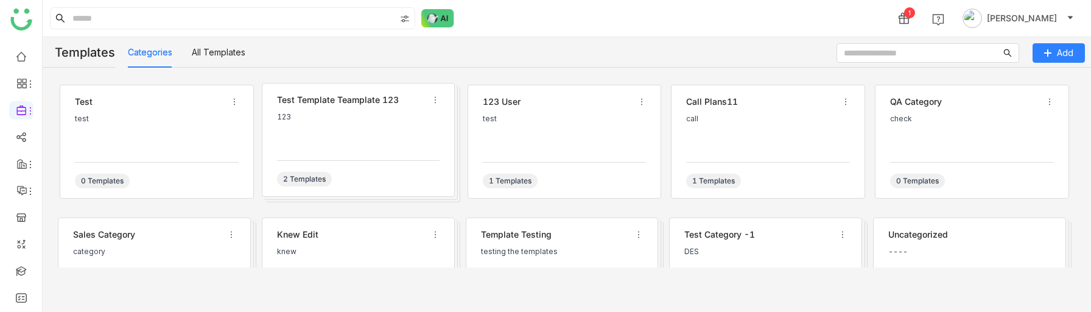 This screenshot has width=1091, height=312. What do you see at coordinates (305, 179) in the screenshot?
I see `div: 2 Templates` at bounding box center [305, 179].